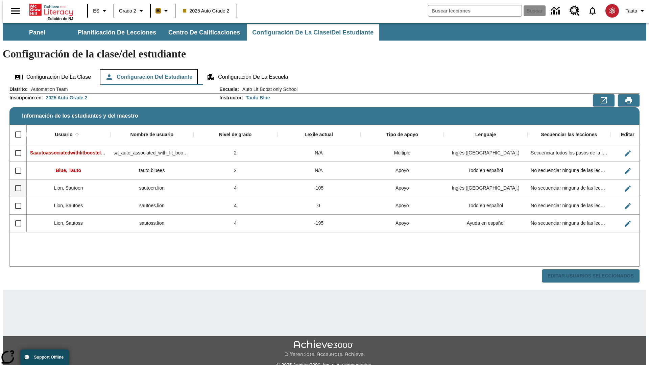 Image resolution: width=649 pixels, height=365 pixels. What do you see at coordinates (152, 171) in the screenshot?
I see `div: tauto.bluees` at bounding box center [152, 171].